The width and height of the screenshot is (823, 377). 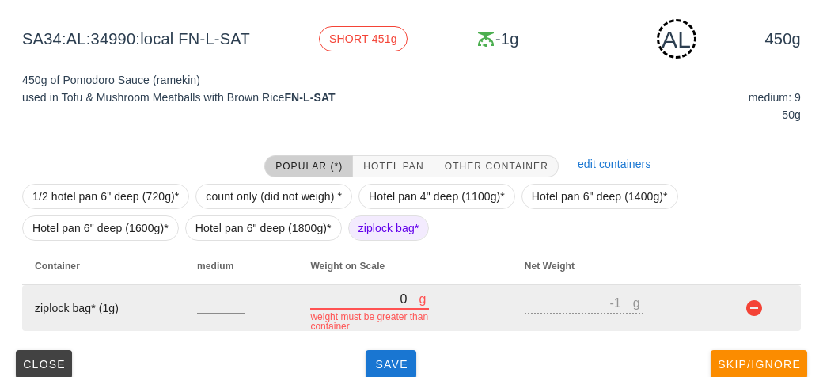 I want to click on span: Hotel Pan, so click(x=392, y=166).